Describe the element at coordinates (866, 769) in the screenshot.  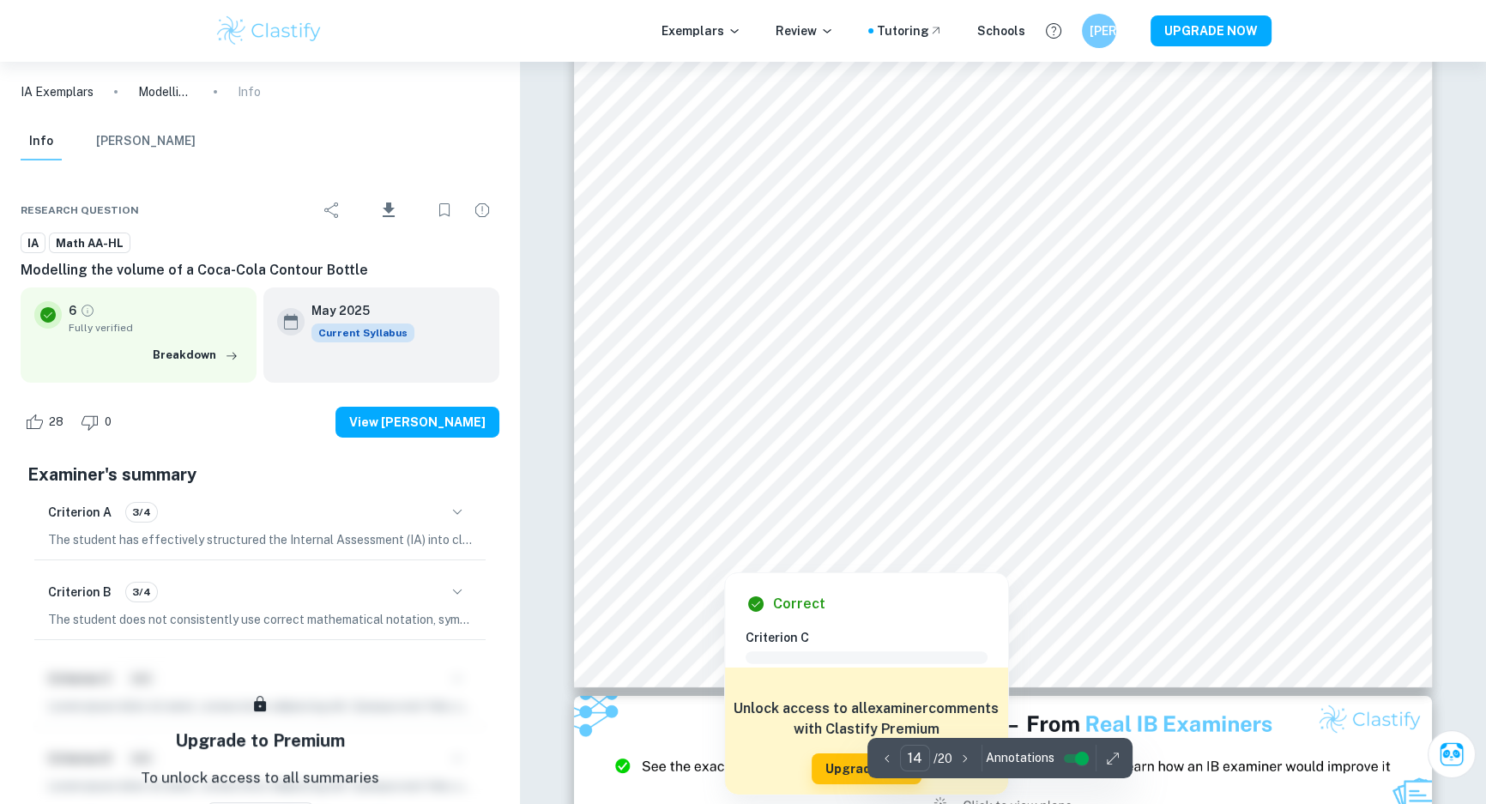
I see `button: Upgrade Now` at that location.